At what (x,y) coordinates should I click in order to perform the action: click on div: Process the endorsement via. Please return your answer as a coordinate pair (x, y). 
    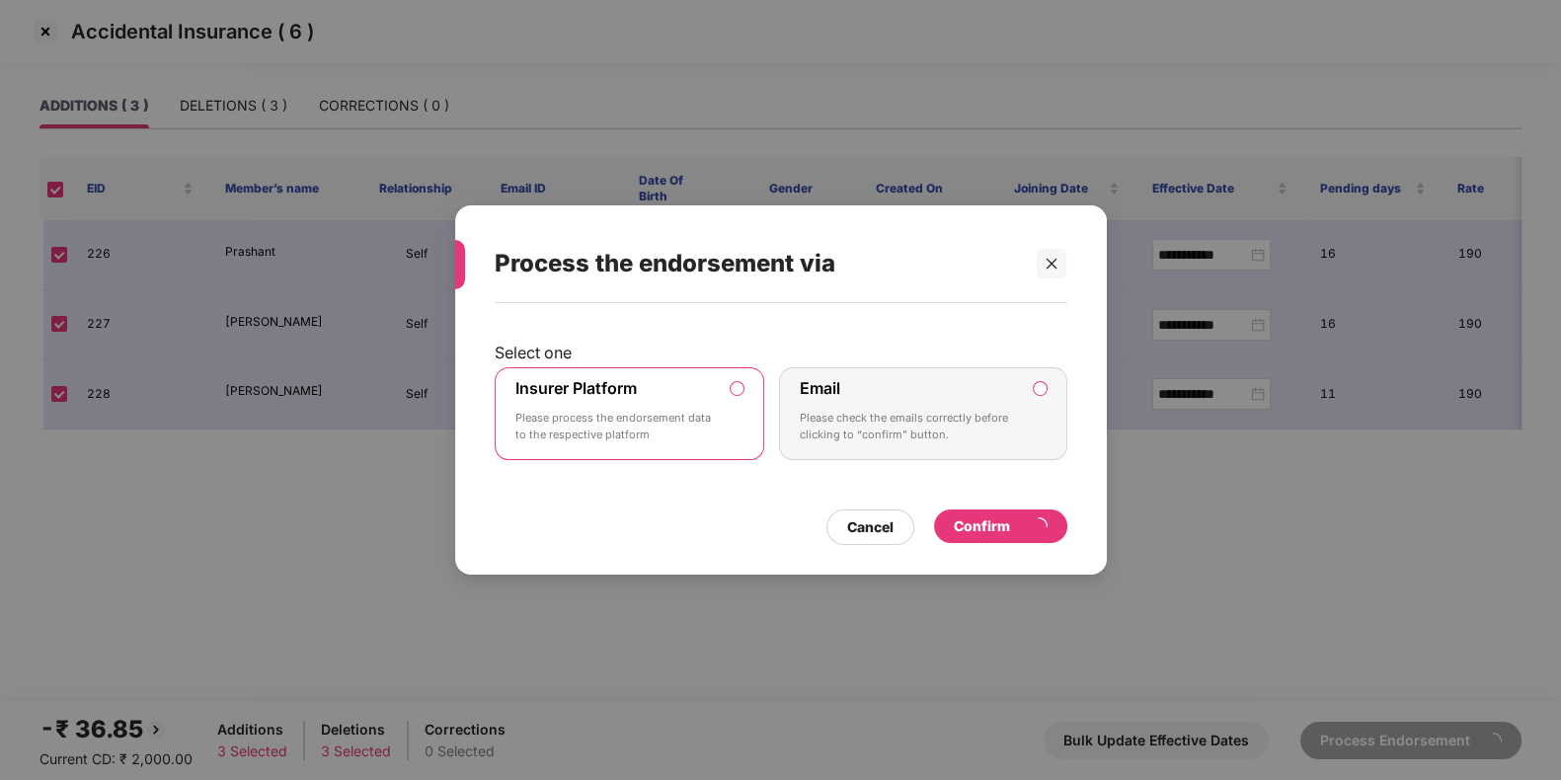
    Looking at the image, I should click on (757, 264).